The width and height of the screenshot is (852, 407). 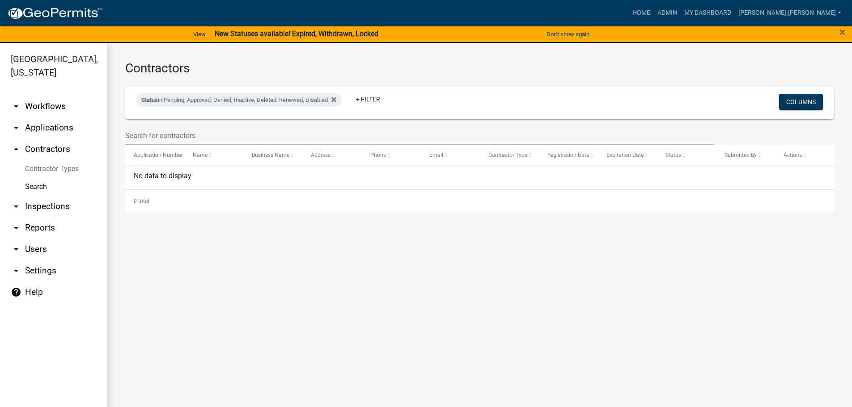 What do you see at coordinates (509, 156) in the screenshot?
I see `datatable-header-cell: Contractor Type` at bounding box center [509, 156].